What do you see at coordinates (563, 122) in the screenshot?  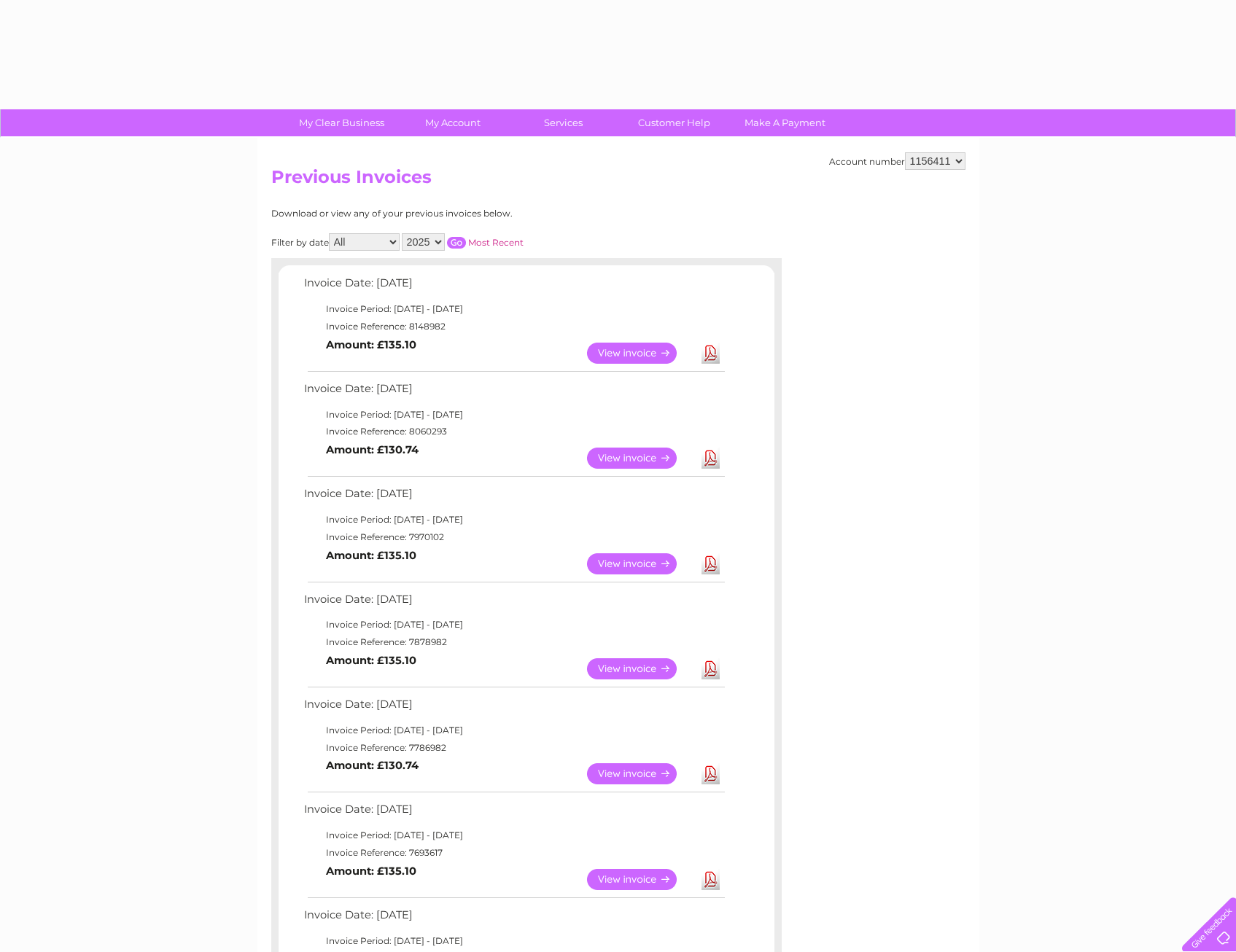 I see `a: Services` at bounding box center [563, 122].